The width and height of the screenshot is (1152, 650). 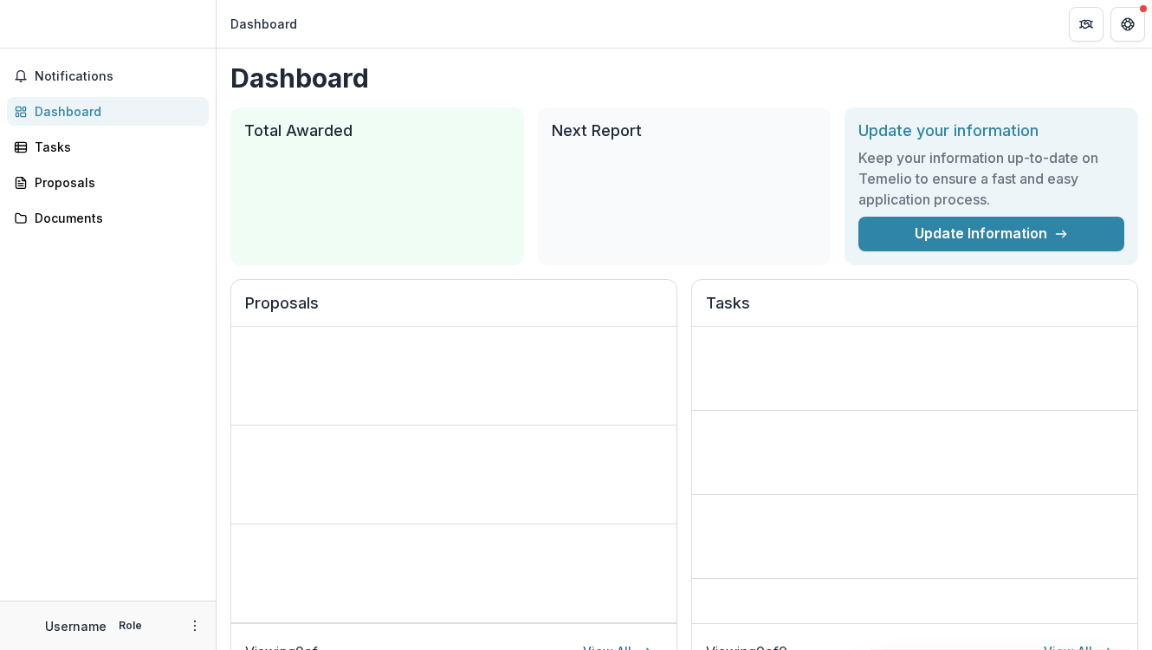 What do you see at coordinates (1128, 24) in the screenshot?
I see `button: Get Help` at bounding box center [1128, 24].